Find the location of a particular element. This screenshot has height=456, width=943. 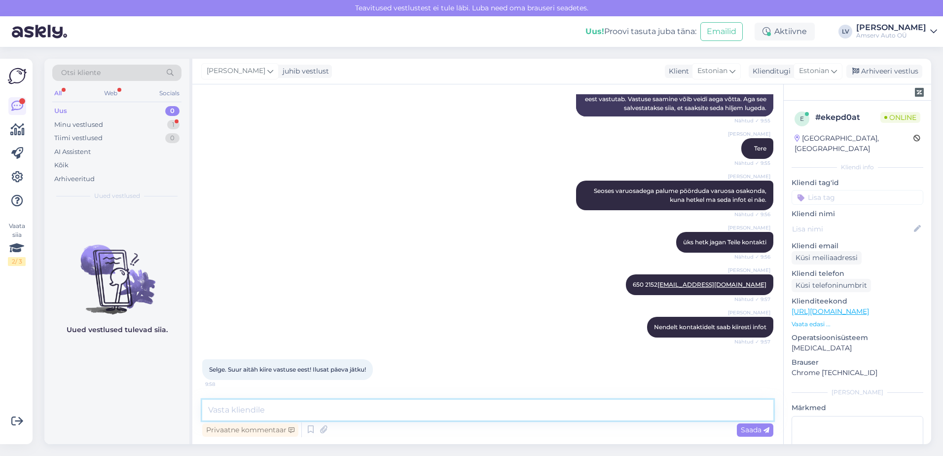

div: All is located at coordinates (58, 93).